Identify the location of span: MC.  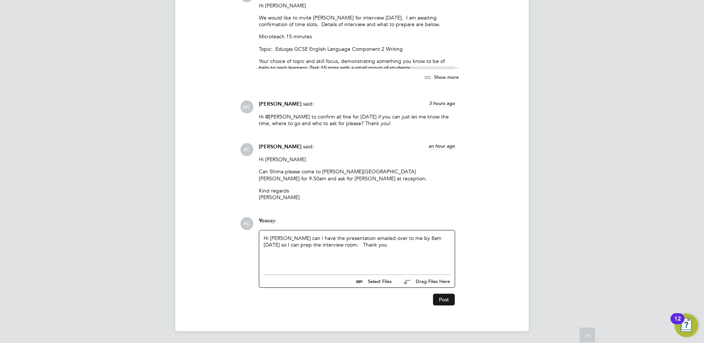
(247, 107).